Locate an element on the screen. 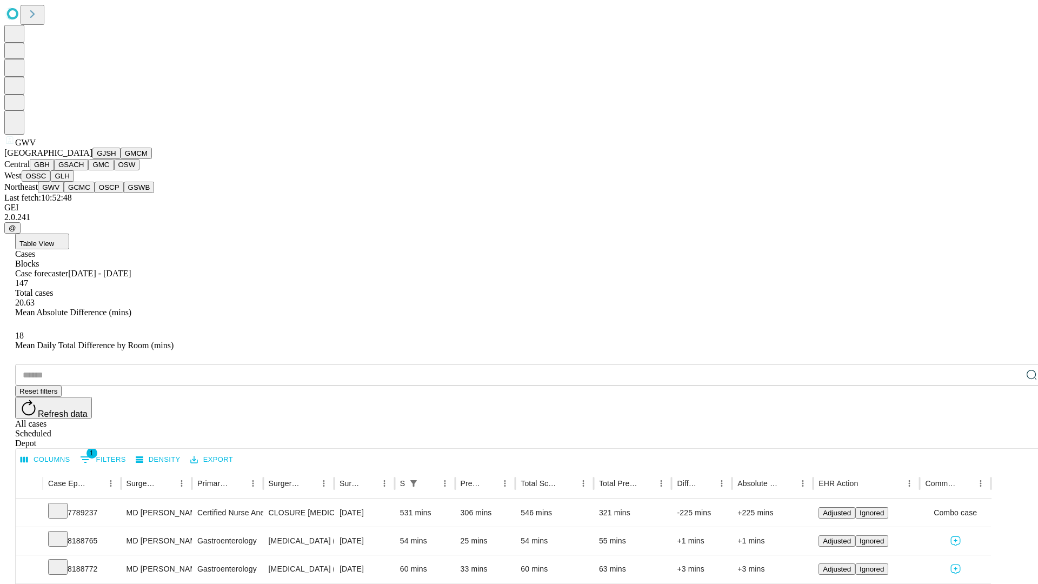 The width and height of the screenshot is (1038, 584). div: 7789237 is located at coordinates (82, 512).